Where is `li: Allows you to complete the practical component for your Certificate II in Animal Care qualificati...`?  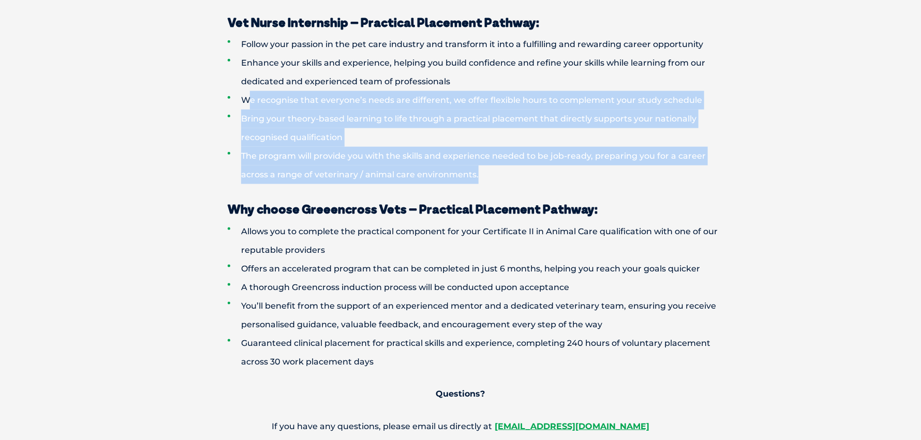
li: Allows you to complete the practical component for your Certificate II in Animal Care qualificati... is located at coordinates (479, 241).